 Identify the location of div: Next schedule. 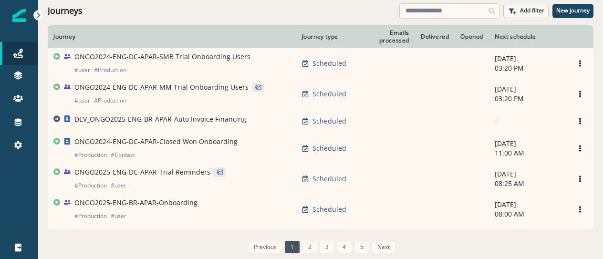
(528, 37).